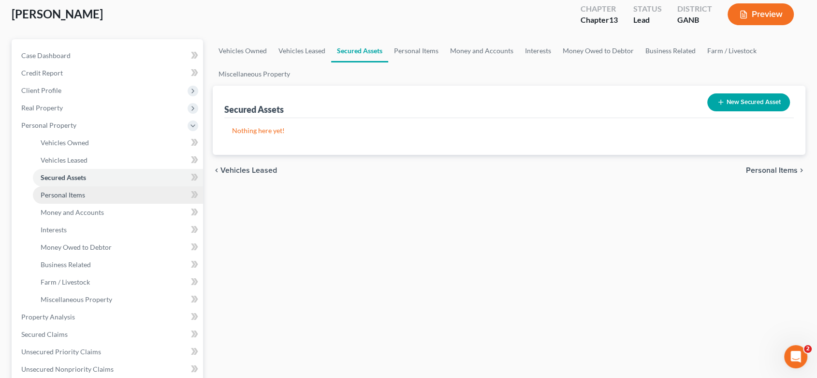  Describe the element at coordinates (65, 142) in the screenshot. I see `span: Vehicles Owned` at that location.